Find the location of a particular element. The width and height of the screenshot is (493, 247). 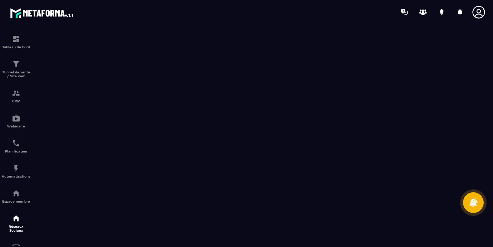

p: Planificateur is located at coordinates (16, 151).